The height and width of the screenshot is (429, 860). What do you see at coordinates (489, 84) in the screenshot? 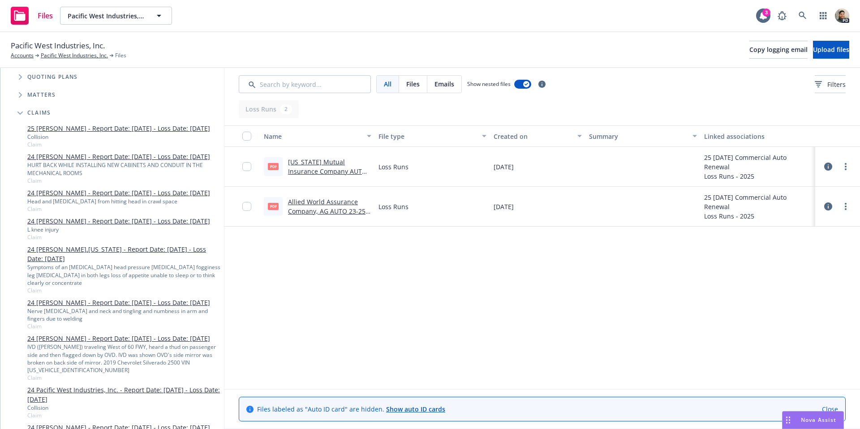
I see `span: Show nested files` at bounding box center [489, 84].